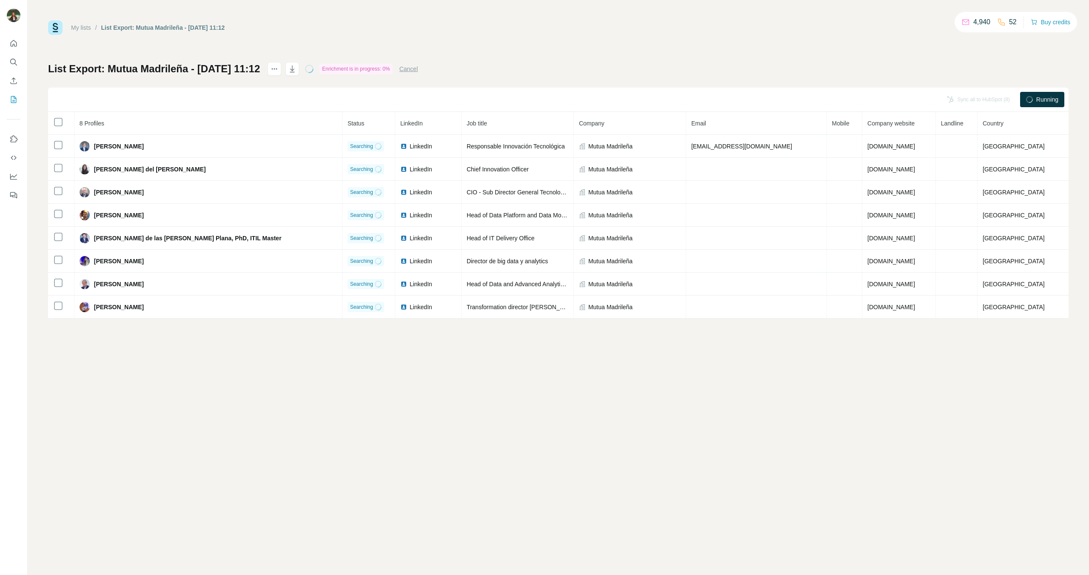 Image resolution: width=1089 pixels, height=575 pixels. What do you see at coordinates (498, 169) in the screenshot?
I see `span: Chief Innovation Officer` at bounding box center [498, 169].